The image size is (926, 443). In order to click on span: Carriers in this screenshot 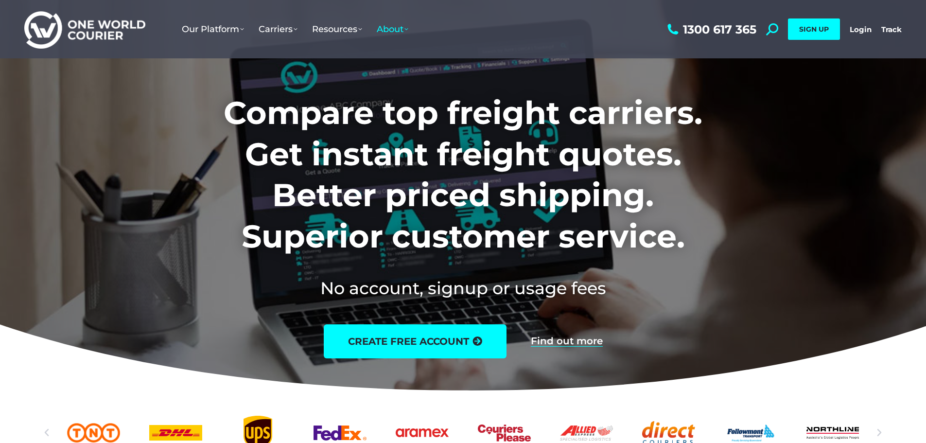, I will do `click(278, 29)`.